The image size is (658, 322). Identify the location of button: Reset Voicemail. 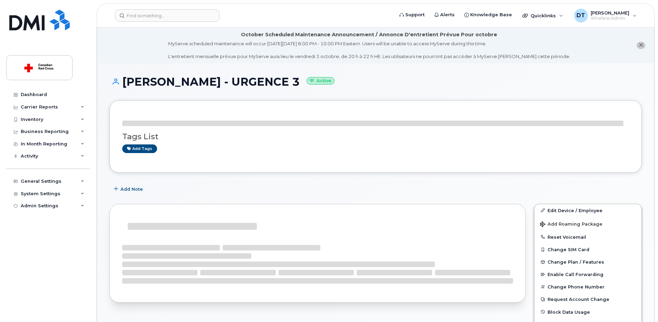
(588, 237).